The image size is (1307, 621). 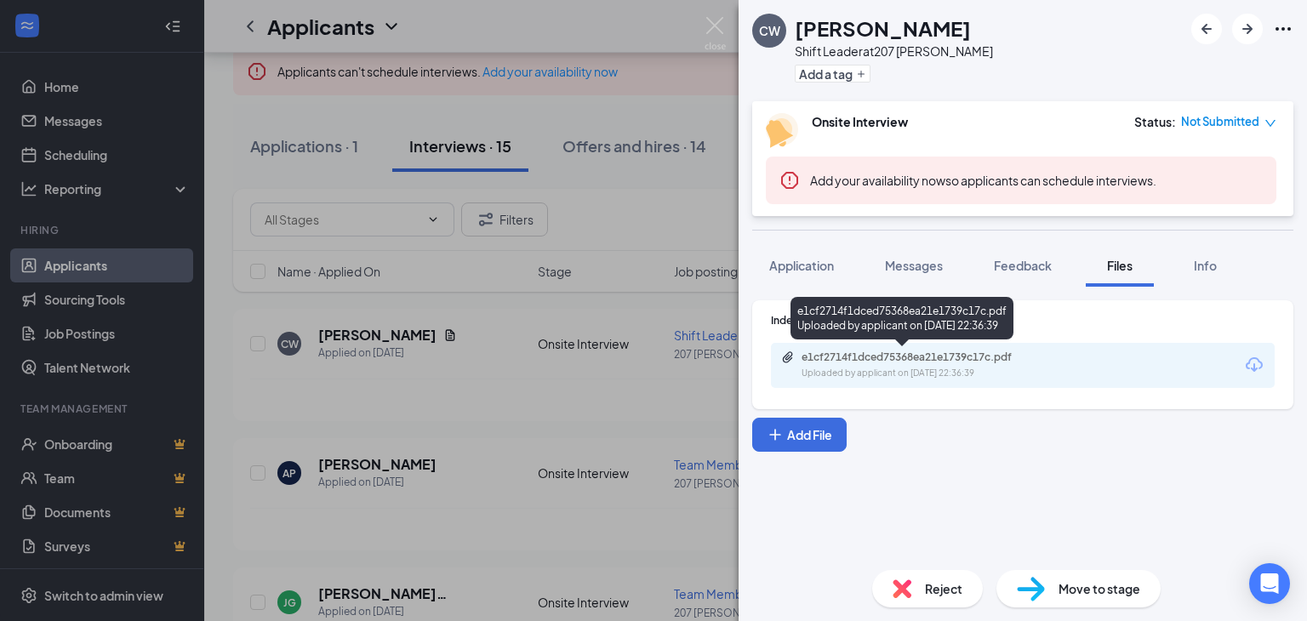 What do you see at coordinates (1220, 122) in the screenshot?
I see `span: Not Submitted` at bounding box center [1220, 122].